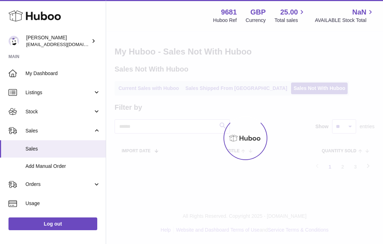 This screenshot has width=383, height=244. Describe the element at coordinates (63, 203) in the screenshot. I see `span: Usage` at that location.